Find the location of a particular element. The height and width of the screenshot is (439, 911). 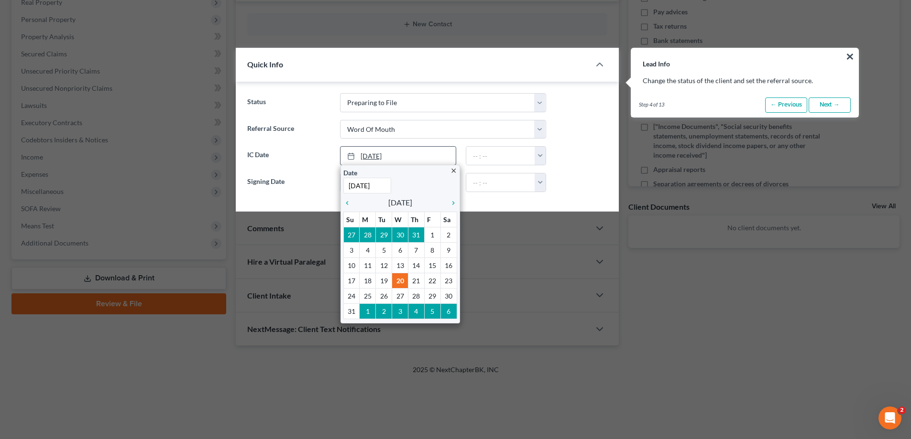

i: close is located at coordinates (453, 171).